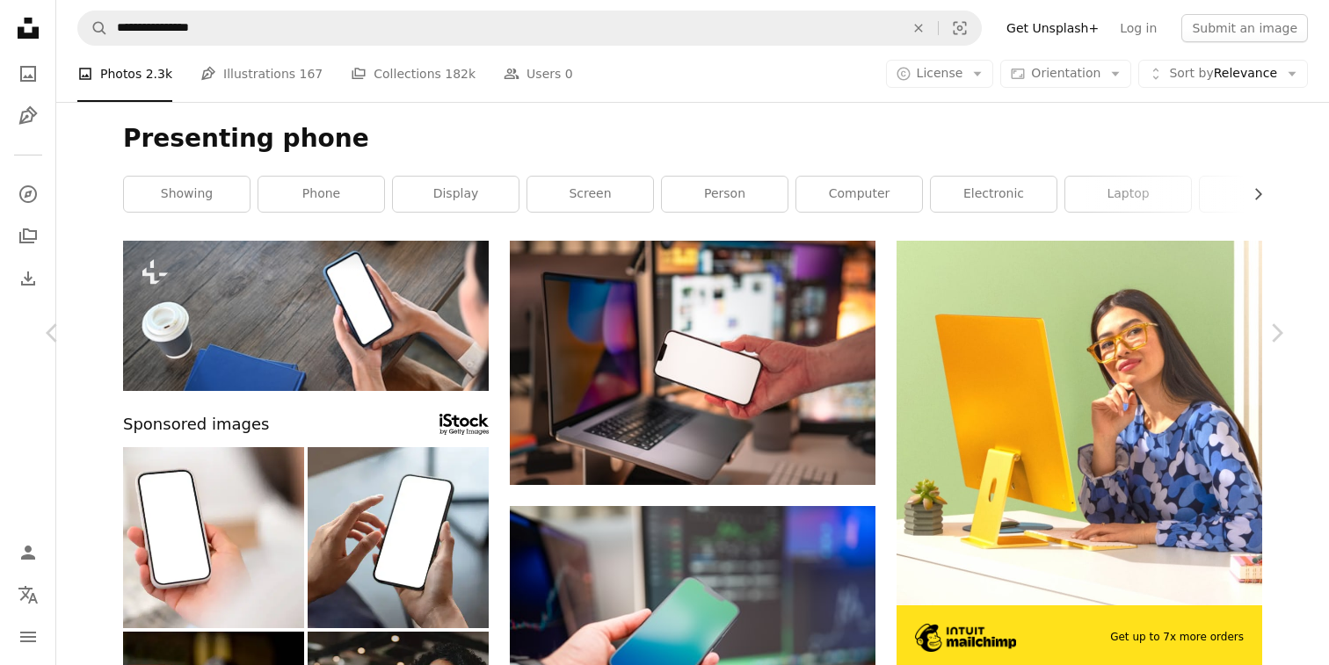 This screenshot has height=665, width=1329. What do you see at coordinates (28, 553) in the screenshot?
I see `a: Log in / Sign up` at bounding box center [28, 553].